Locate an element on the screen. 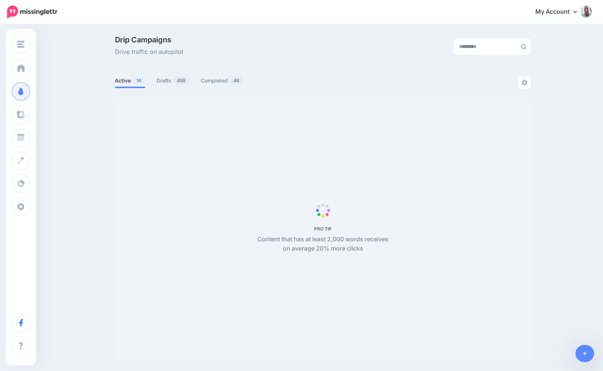  span: Drive traffic on autopilot is located at coordinates (149, 52).